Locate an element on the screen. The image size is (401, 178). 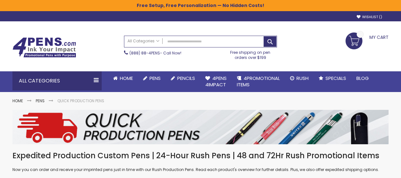
a: Pencils is located at coordinates (183, 78).